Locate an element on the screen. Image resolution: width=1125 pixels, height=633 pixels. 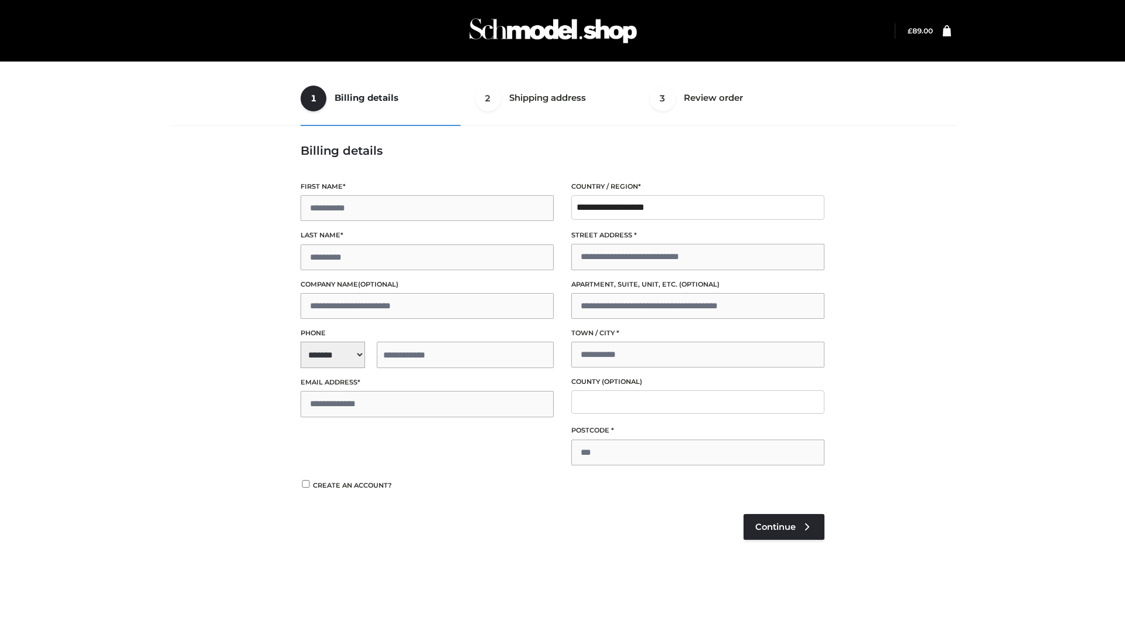
label: Company name is located at coordinates (427, 284).